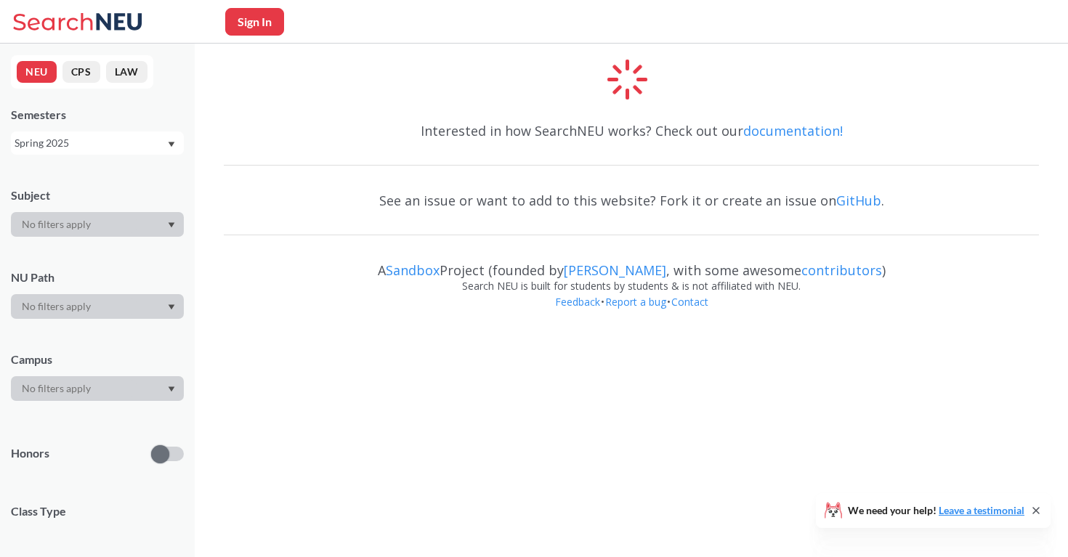 The height and width of the screenshot is (557, 1068). What do you see at coordinates (97, 143) in the screenshot?
I see `div: Spring 2025Dropdown arrow` at bounding box center [97, 143].